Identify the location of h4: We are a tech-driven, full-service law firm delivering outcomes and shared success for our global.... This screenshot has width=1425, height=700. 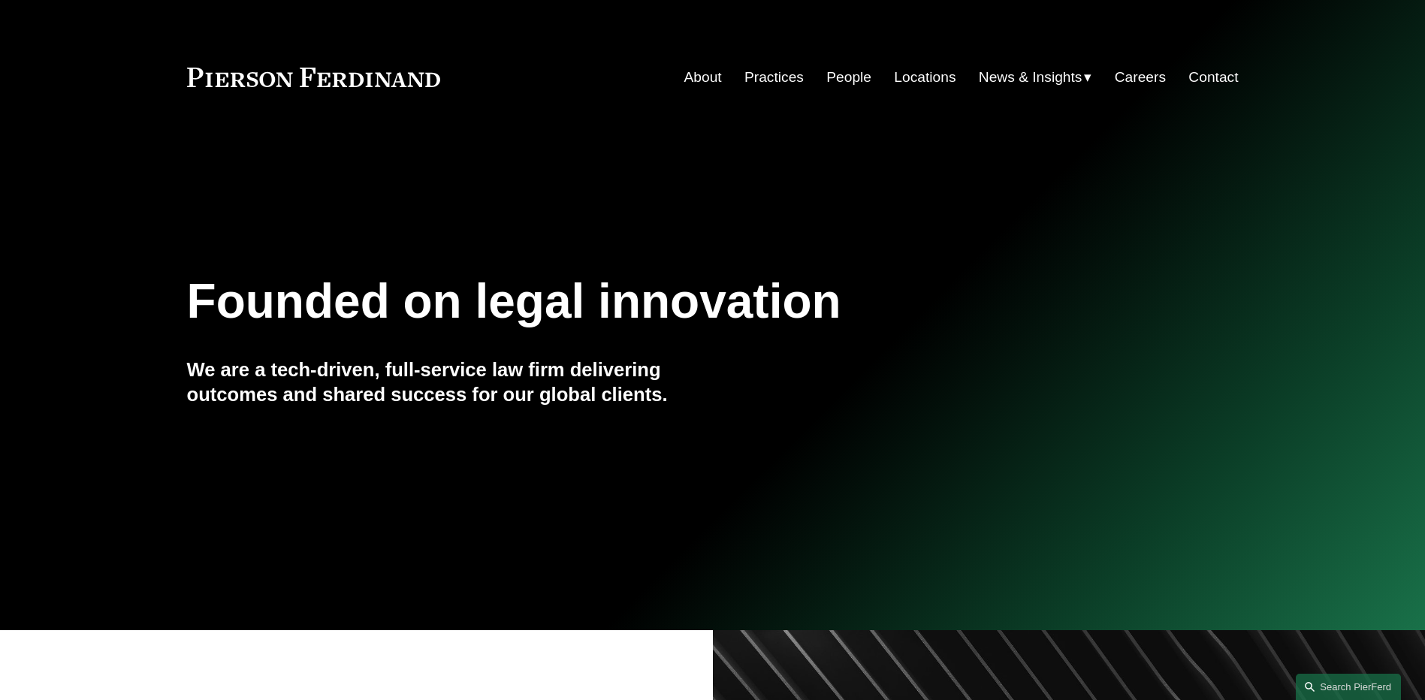
(450, 382).